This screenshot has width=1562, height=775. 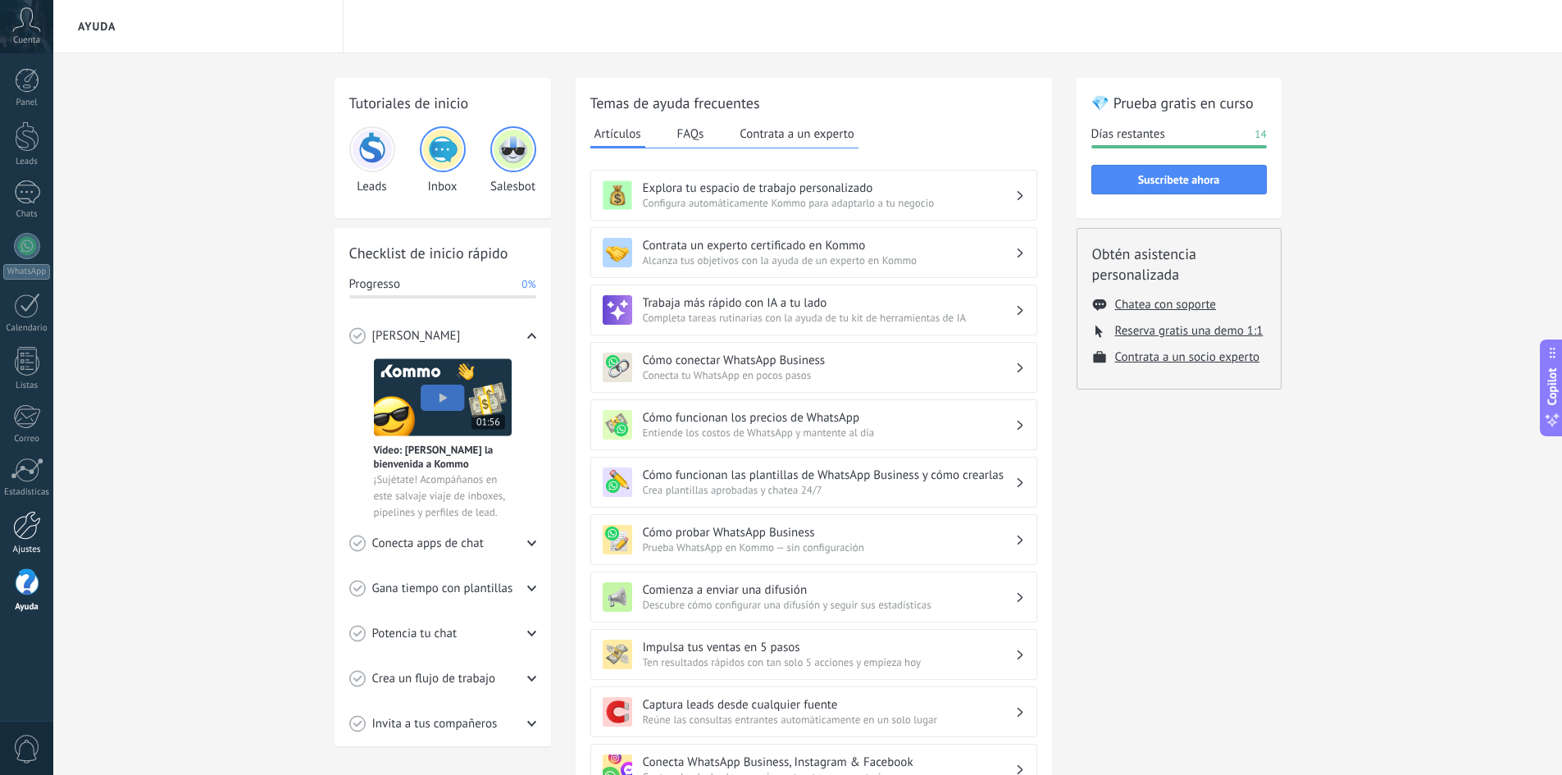 What do you see at coordinates (443, 397) in the screenshot?
I see `img: Meet video` at bounding box center [443, 397].